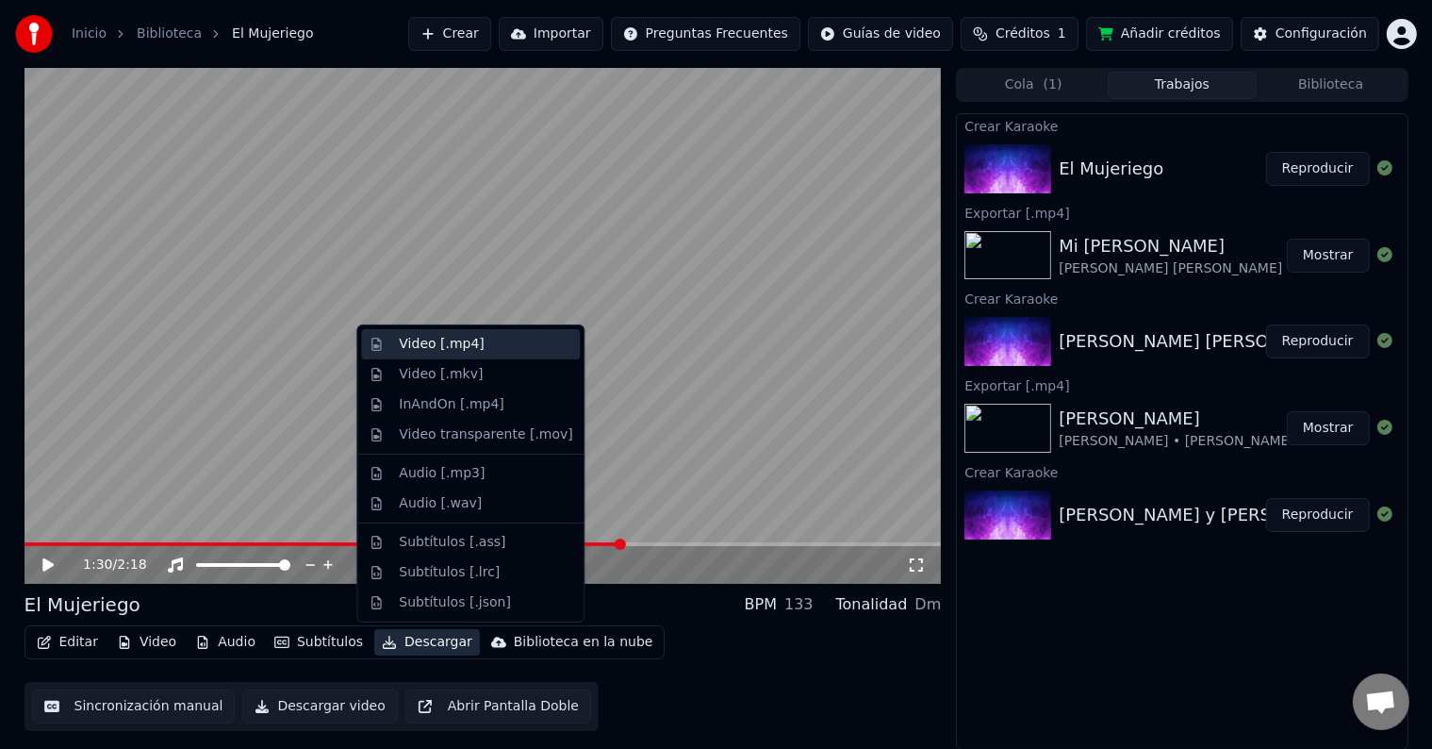 This screenshot has width=1432, height=749. I want to click on span: Créditos, so click(1023, 34).